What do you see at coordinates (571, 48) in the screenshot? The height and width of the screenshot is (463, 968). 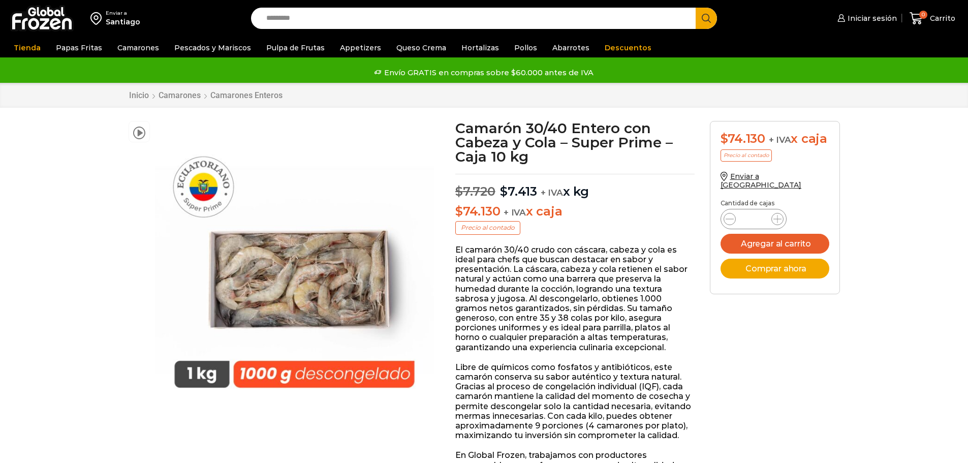 I see `a: Abarrotes` at bounding box center [571, 48].